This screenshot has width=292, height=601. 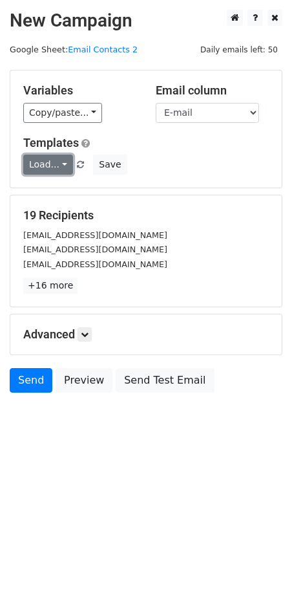 What do you see at coordinates (74, 49) in the screenshot?
I see `small: Google Sheet:` at bounding box center [74, 49].